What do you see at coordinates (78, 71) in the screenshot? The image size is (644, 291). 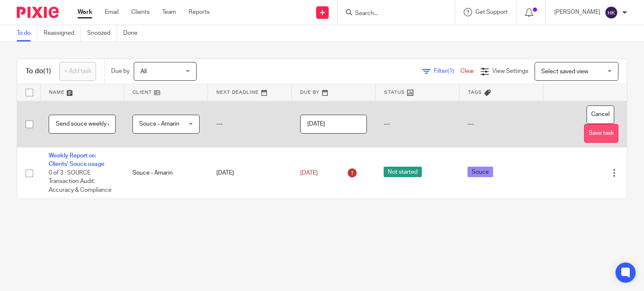 I see `a: + Add task` at bounding box center [78, 71].